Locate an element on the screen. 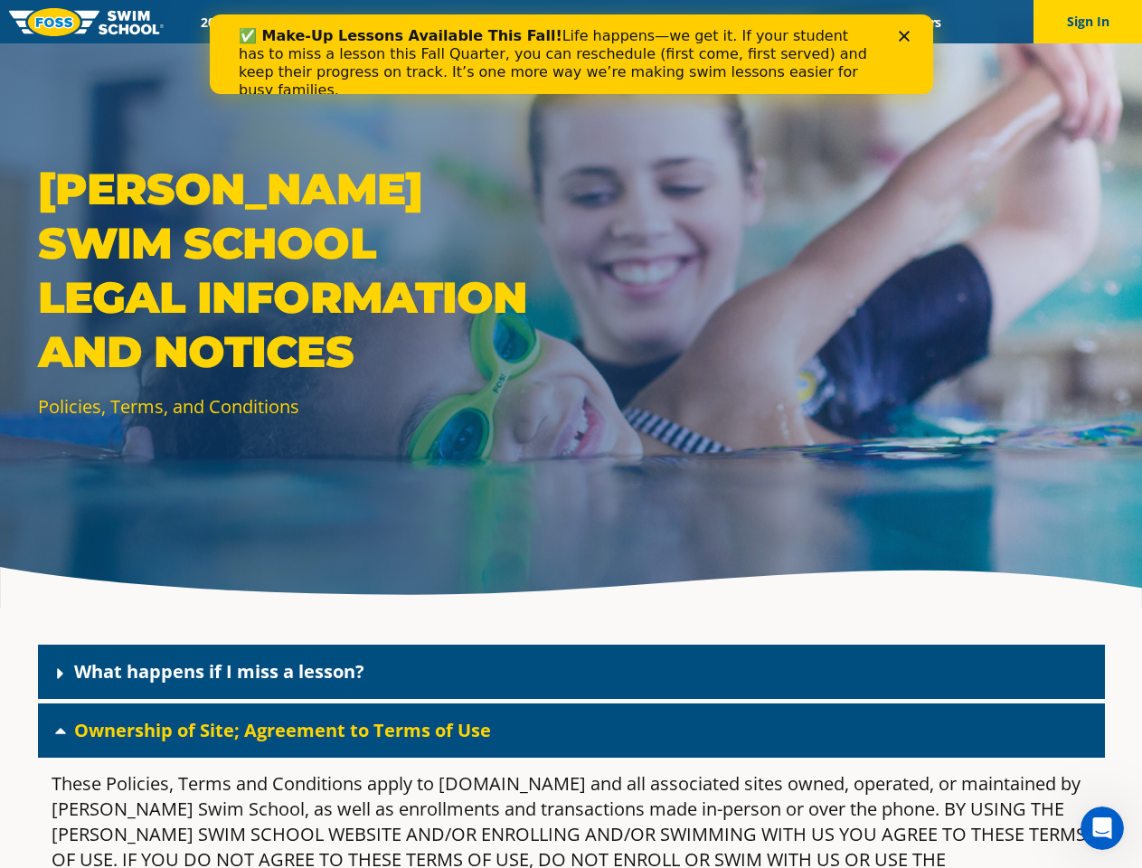 This screenshot has height=868, width=1142. a: What happens if I miss a lesson? is located at coordinates (219, 671).